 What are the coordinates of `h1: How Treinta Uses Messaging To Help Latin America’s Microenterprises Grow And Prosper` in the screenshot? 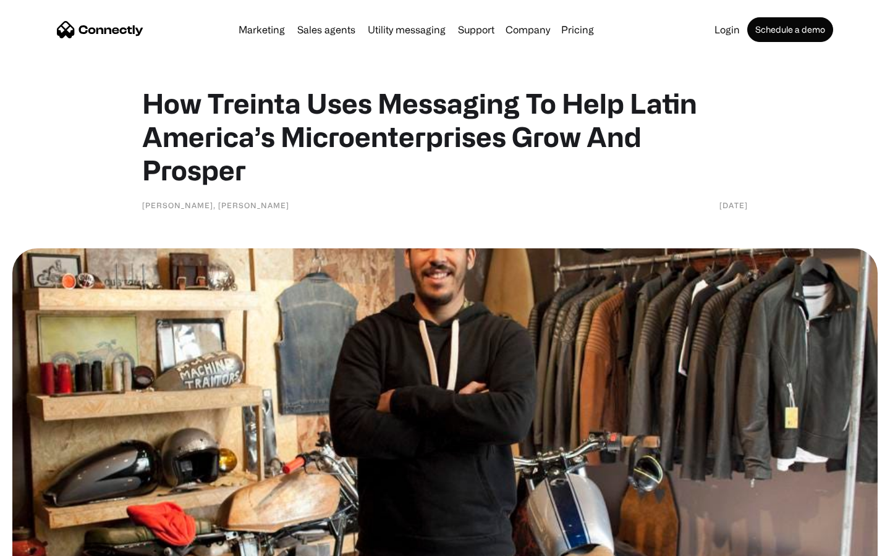 It's located at (445, 137).